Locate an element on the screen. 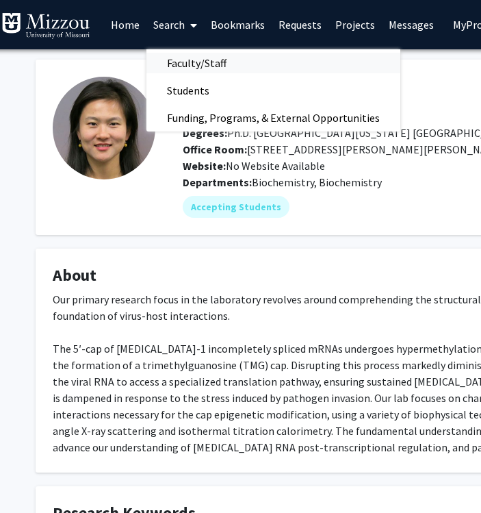 The width and height of the screenshot is (481, 513). b: Degrees: is located at coordinates (205, 133).